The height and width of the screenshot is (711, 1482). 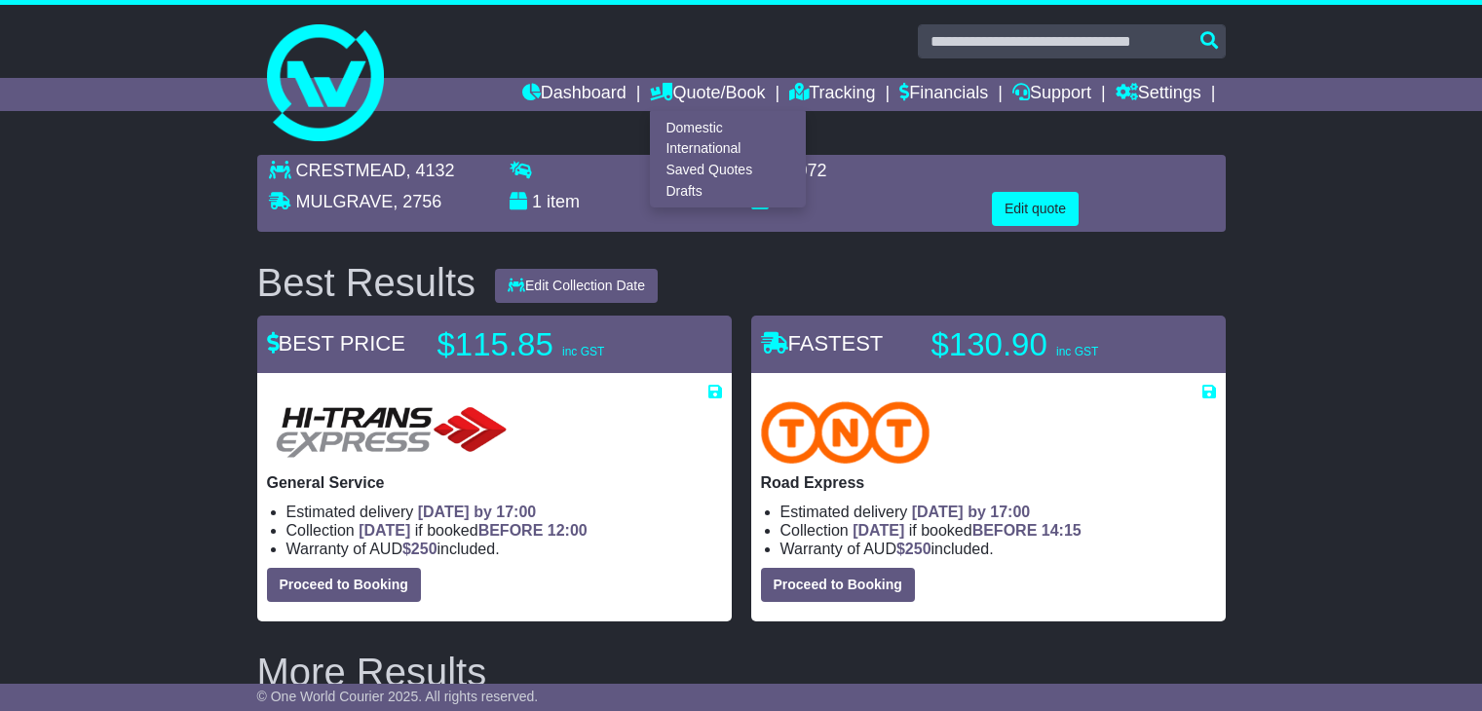 I want to click on span: item, so click(x=563, y=202).